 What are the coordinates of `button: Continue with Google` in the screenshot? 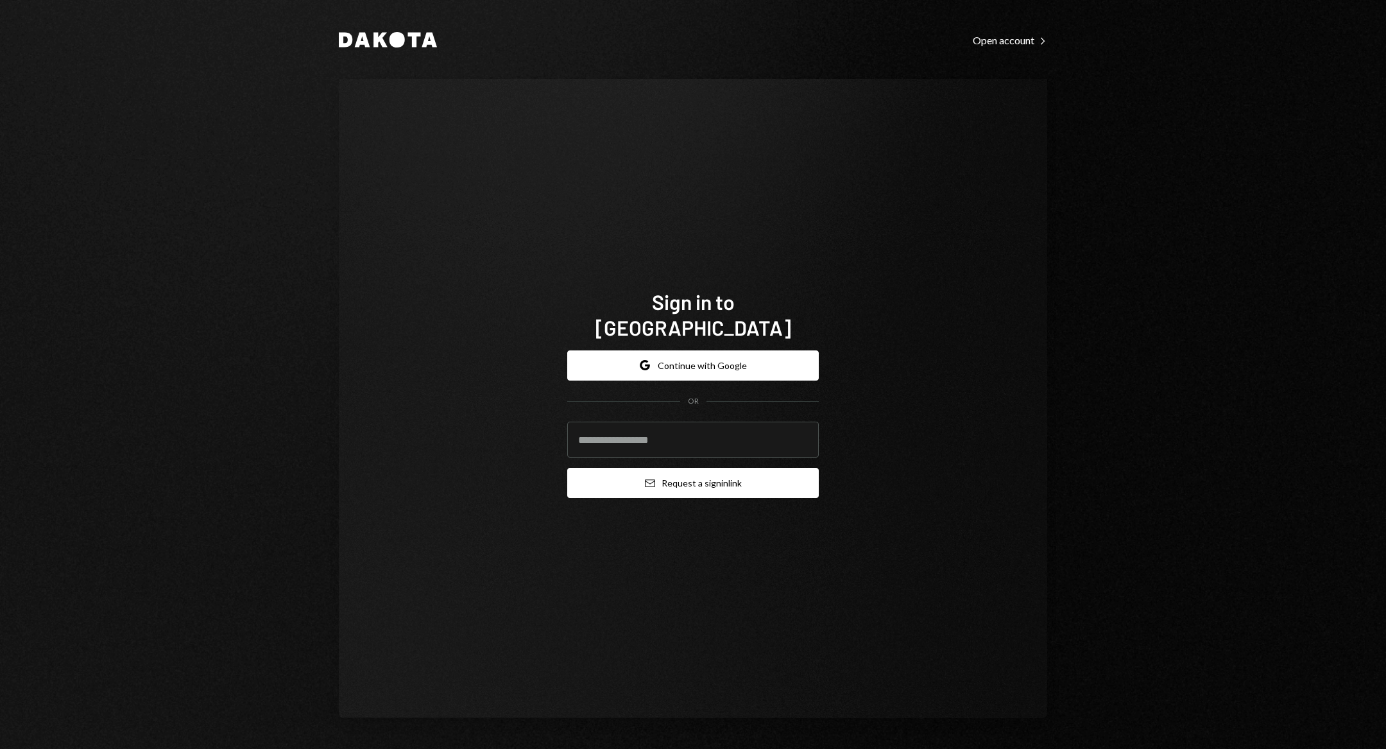 It's located at (693, 365).